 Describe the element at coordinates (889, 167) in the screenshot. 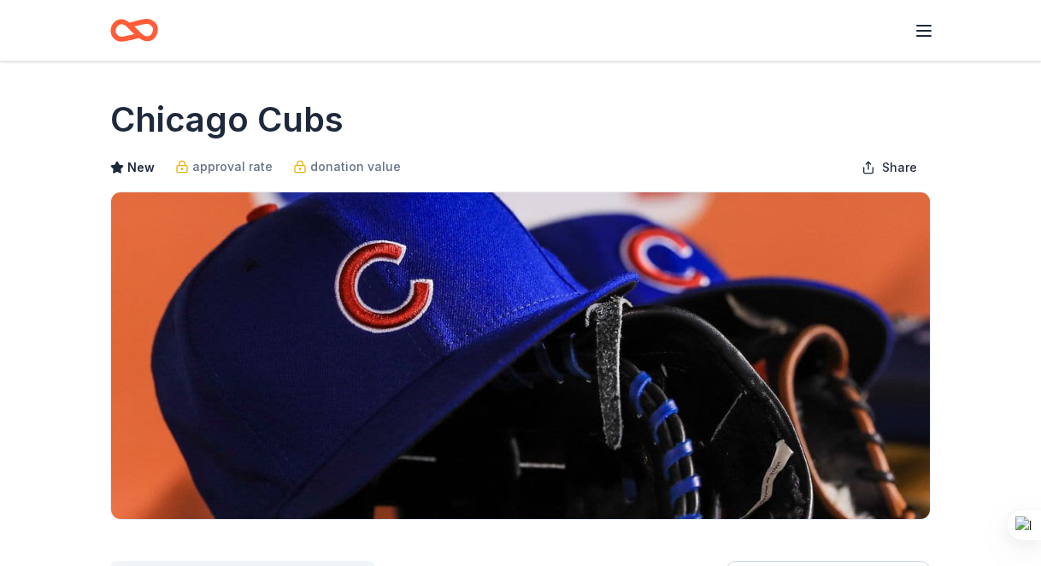

I see `button: Share` at that location.